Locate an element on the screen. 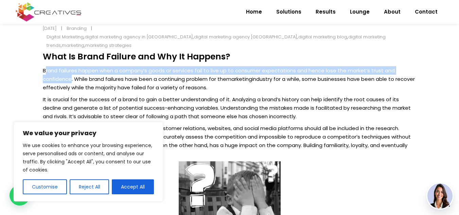 The image size is (459, 215). p: Brand failures happen when a company’s goods or services fail to live up to consumer expectations... is located at coordinates (230, 79).